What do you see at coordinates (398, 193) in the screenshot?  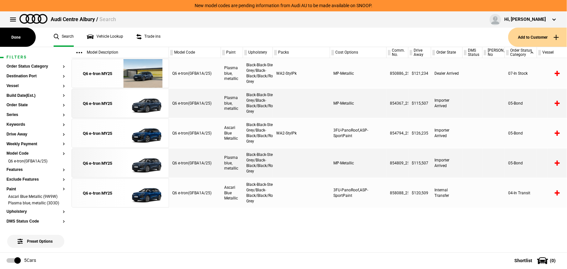 I see `div: 858088_25` at bounding box center [398, 193].